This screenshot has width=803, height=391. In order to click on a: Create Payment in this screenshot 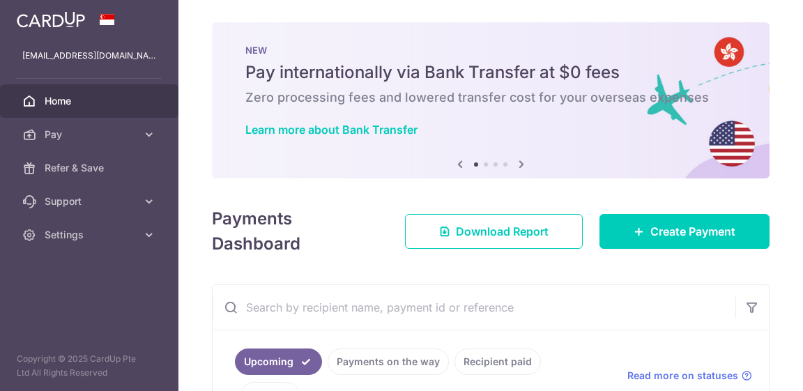, I will do `click(684, 231)`.